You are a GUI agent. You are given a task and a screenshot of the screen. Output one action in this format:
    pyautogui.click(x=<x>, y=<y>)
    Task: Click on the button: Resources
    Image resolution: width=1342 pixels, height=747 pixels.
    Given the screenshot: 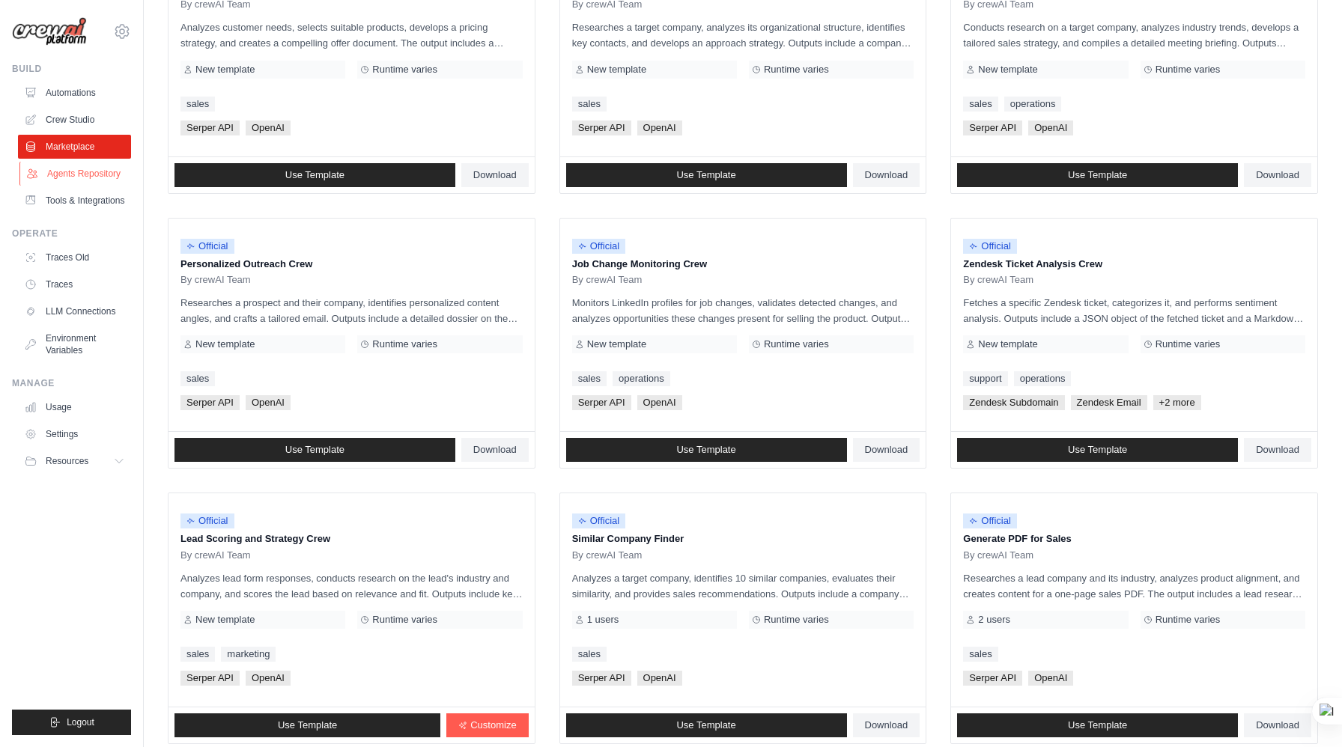 What is the action you would take?
    pyautogui.click(x=74, y=461)
    